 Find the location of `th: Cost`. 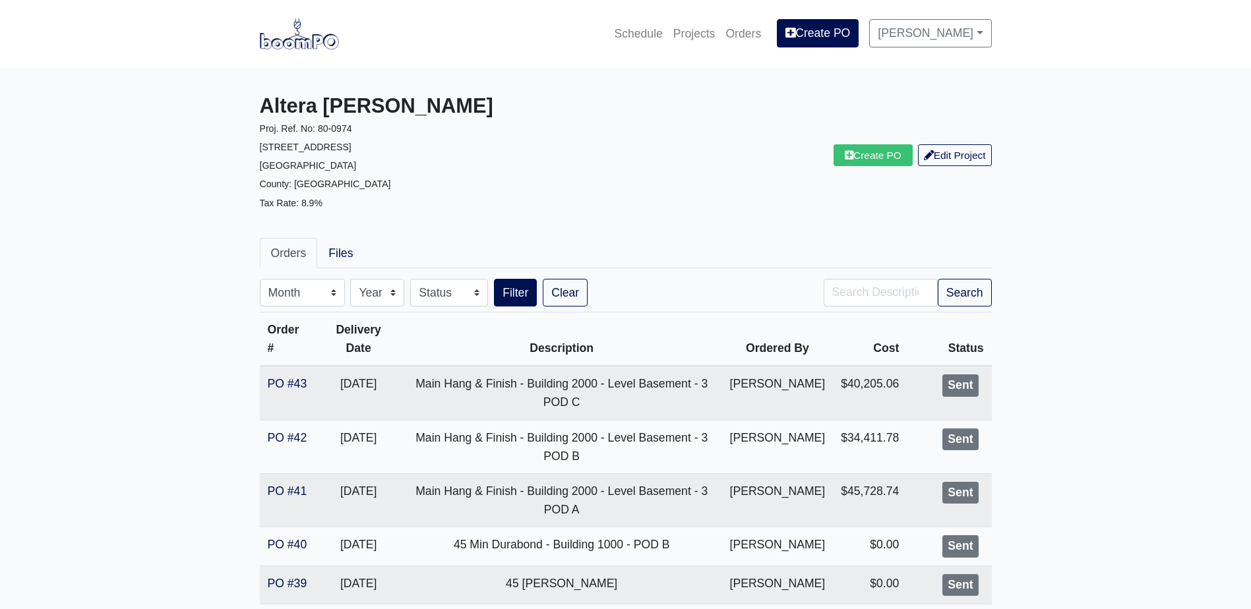

th: Cost is located at coordinates (870, 340).